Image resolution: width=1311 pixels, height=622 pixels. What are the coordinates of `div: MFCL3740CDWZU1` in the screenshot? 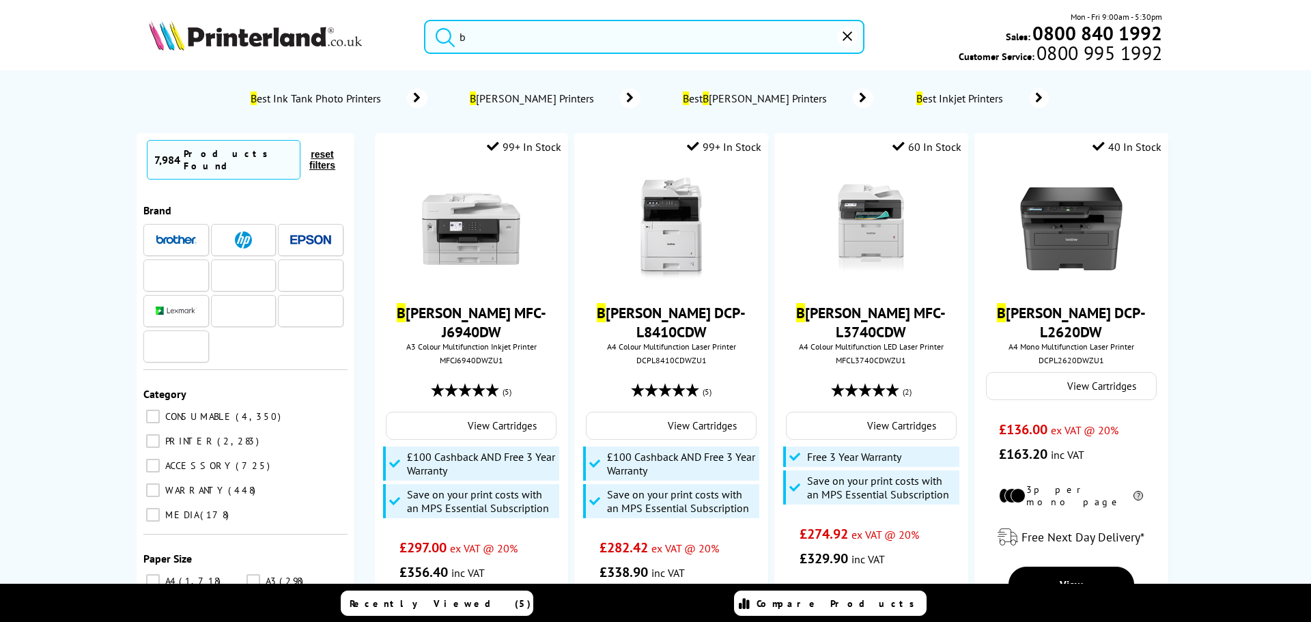 It's located at (870, 360).